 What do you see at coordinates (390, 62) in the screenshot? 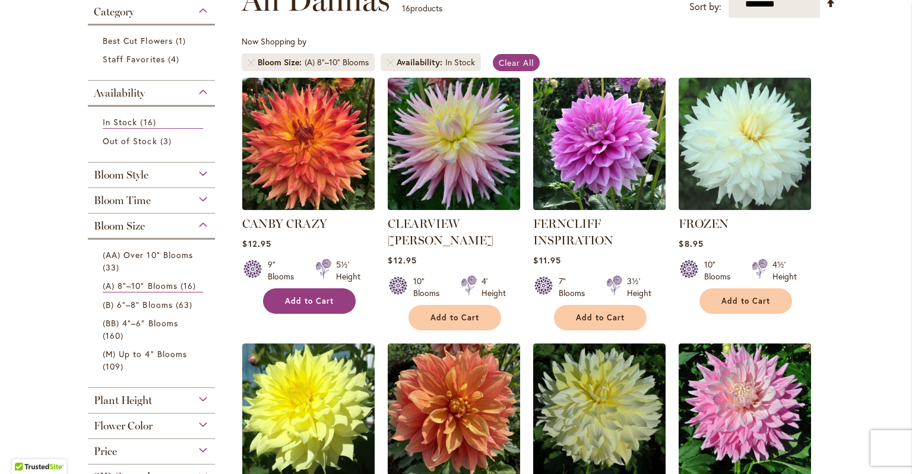
I see `a: Remove Availability In Stock` at bounding box center [390, 62].